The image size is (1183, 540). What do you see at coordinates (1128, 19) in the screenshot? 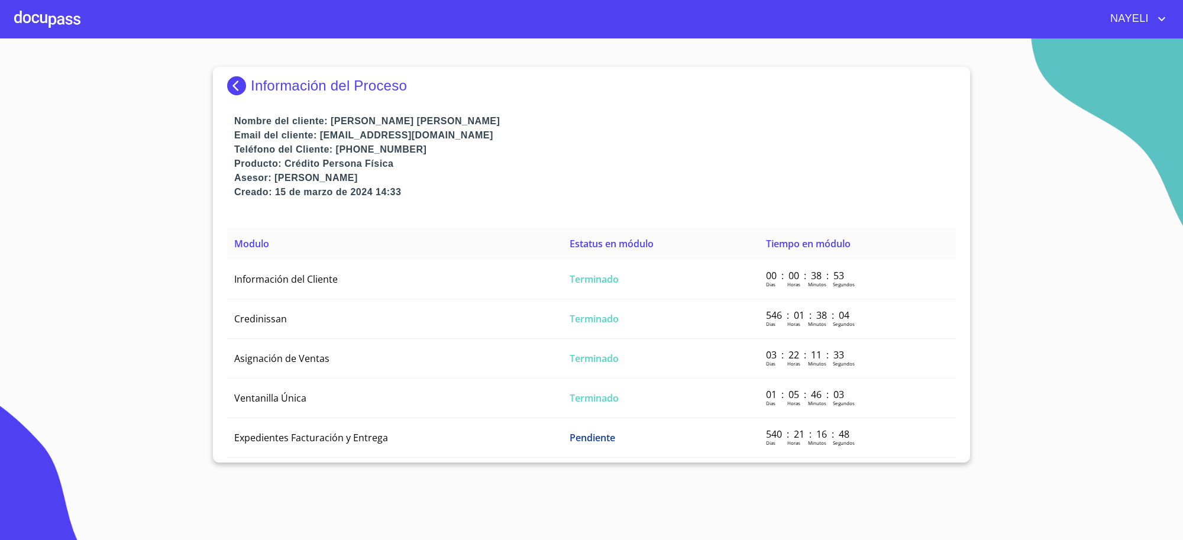
I see `span: NAYELI` at bounding box center [1128, 19].